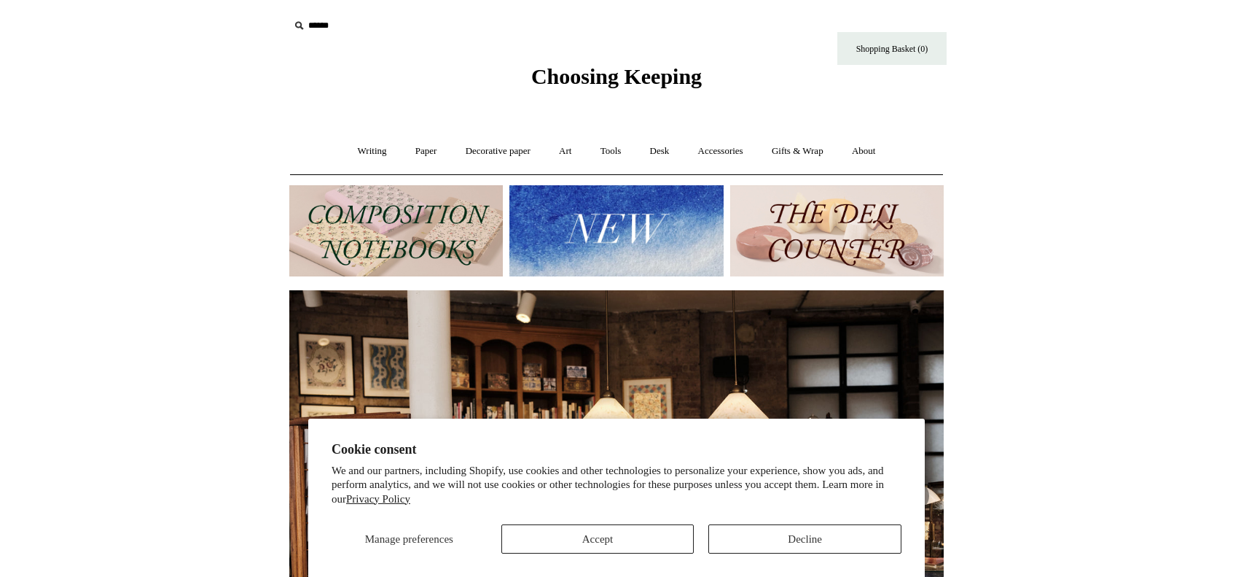  Describe the element at coordinates (396, 230) in the screenshot. I see `img: 202302 Composition ledgers.jpg__PID:69722ee6-fa44-49dd-a067-31375e5d54ec` at that location.